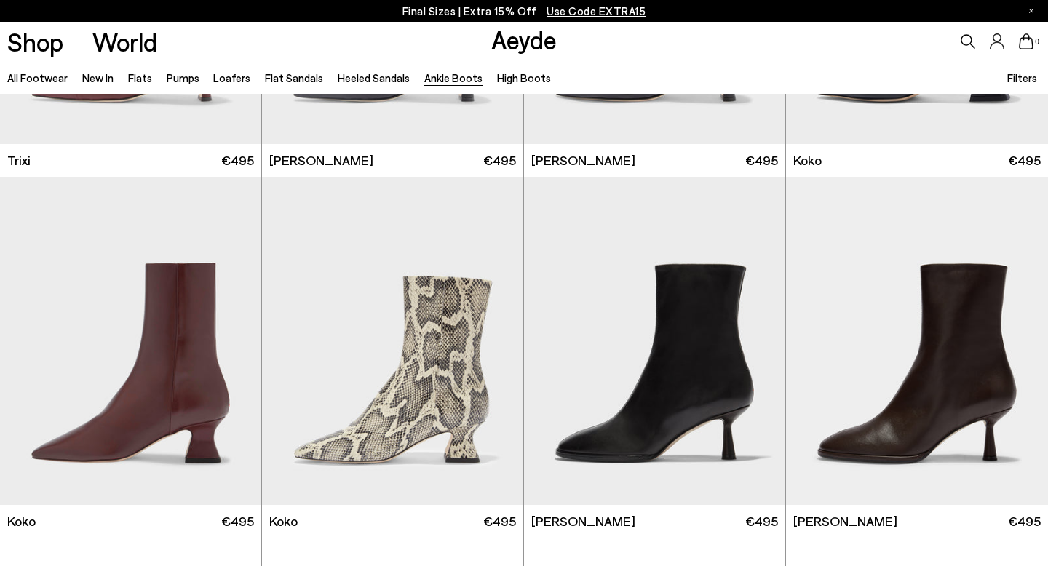  Describe the element at coordinates (1022, 78) in the screenshot. I see `span: Filters` at that location.